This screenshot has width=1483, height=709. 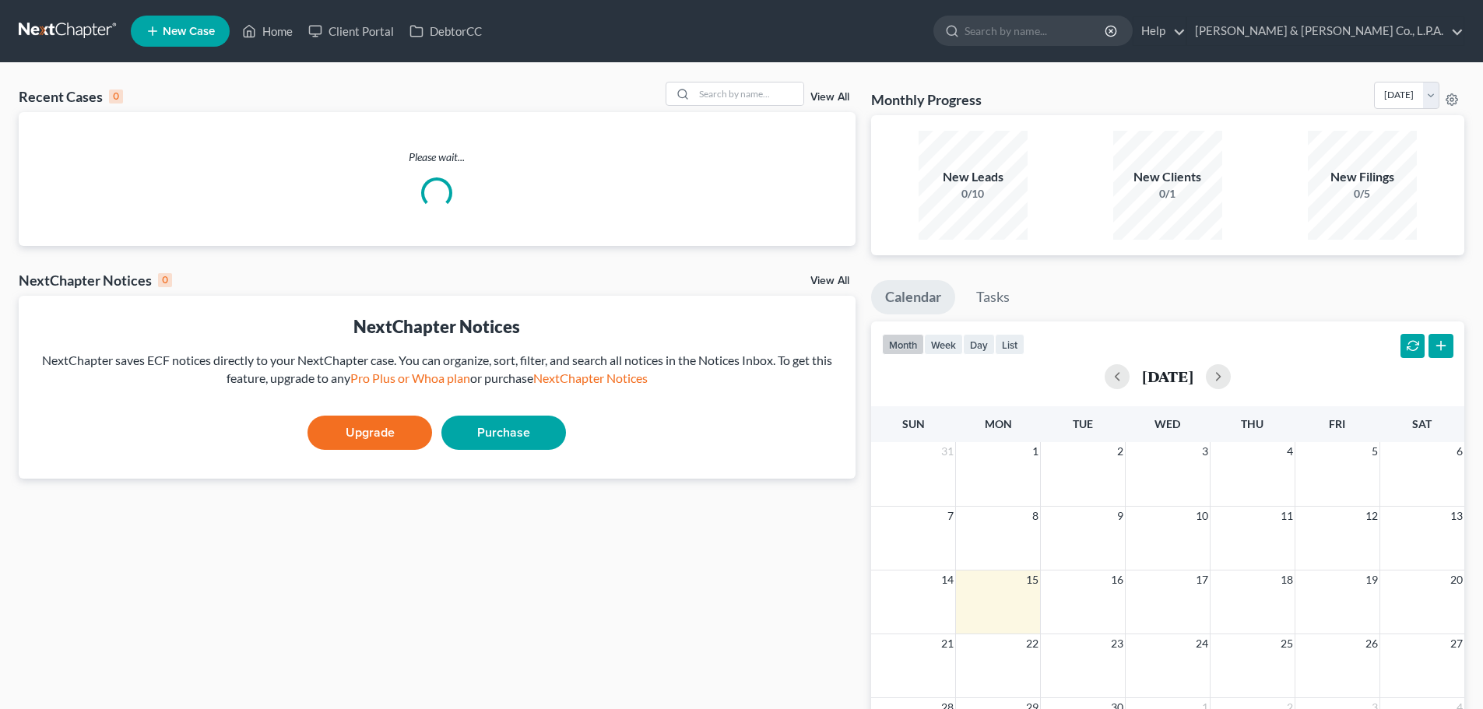 I want to click on span: 10, so click(x=1202, y=516).